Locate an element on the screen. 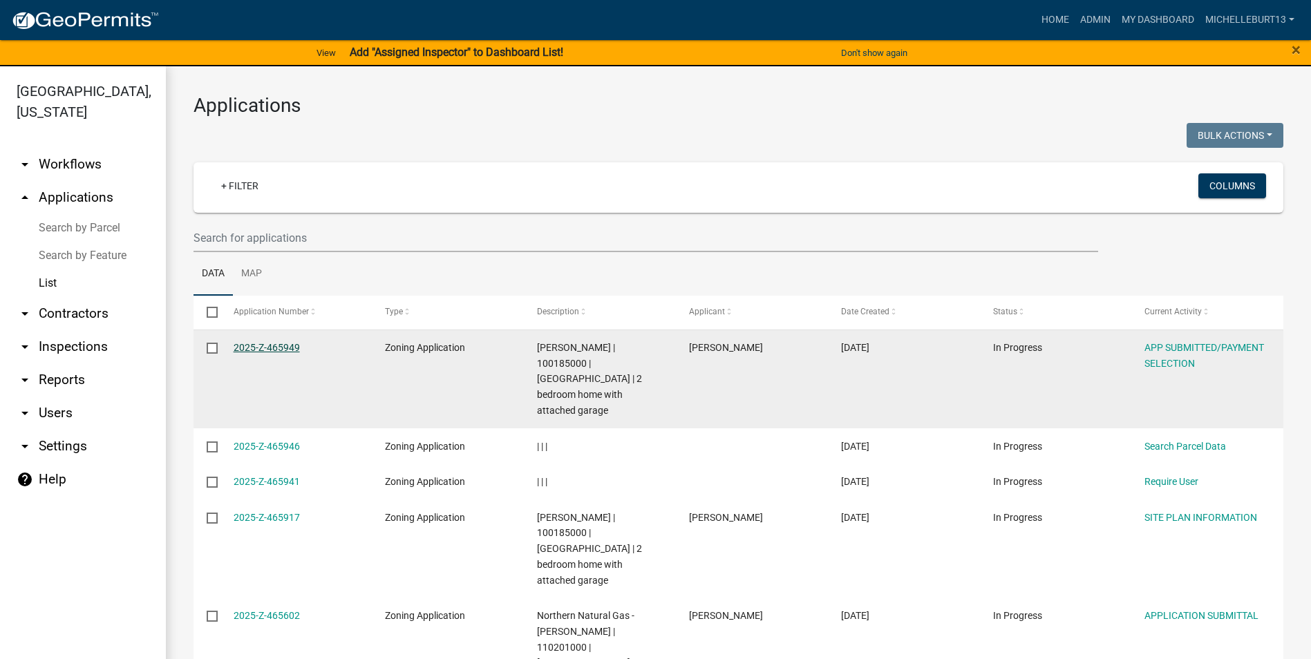 The image size is (1311, 659). datatable-header-cell: Type is located at coordinates (448, 312).